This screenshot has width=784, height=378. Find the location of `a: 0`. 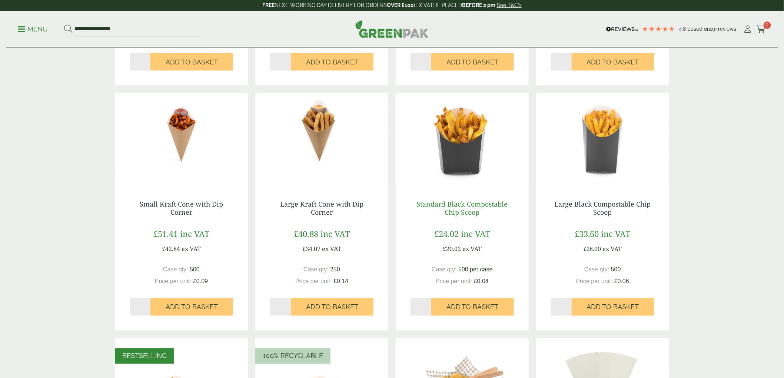

a: 0 is located at coordinates (761, 29).